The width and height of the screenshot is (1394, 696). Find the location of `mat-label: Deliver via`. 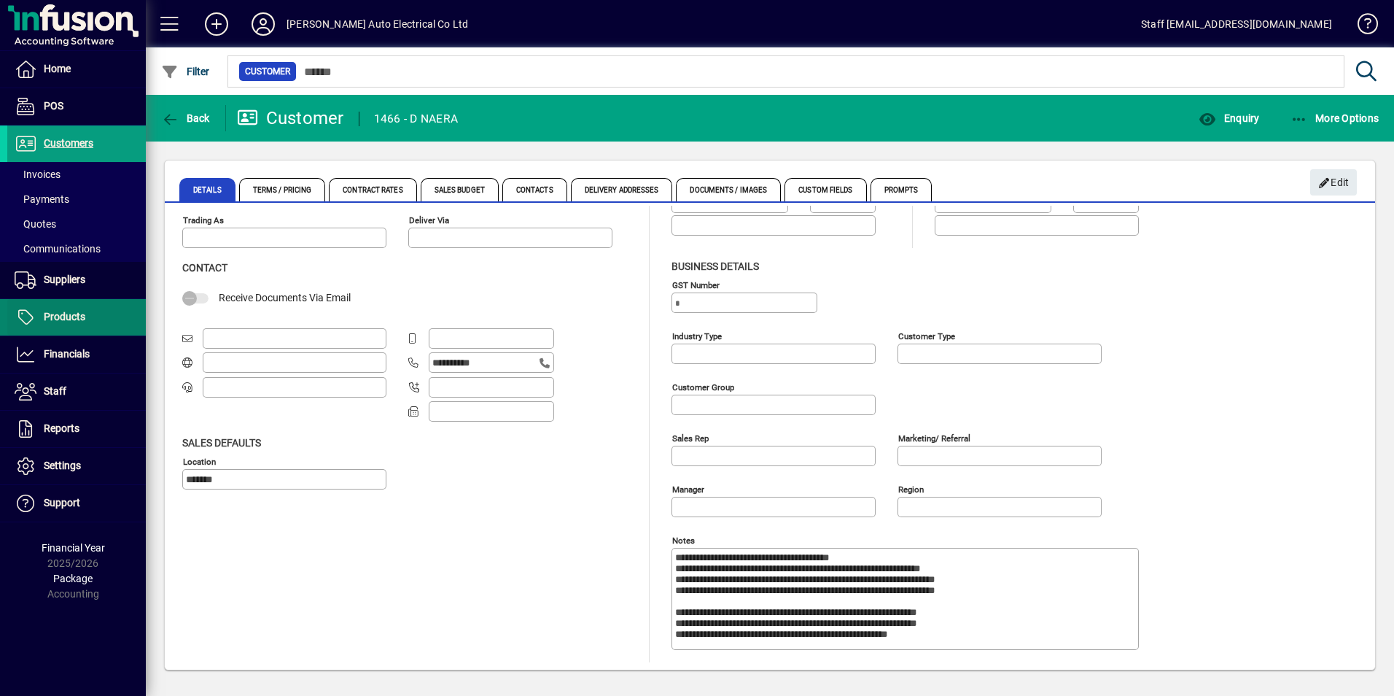

mat-label: Deliver via is located at coordinates (429, 220).